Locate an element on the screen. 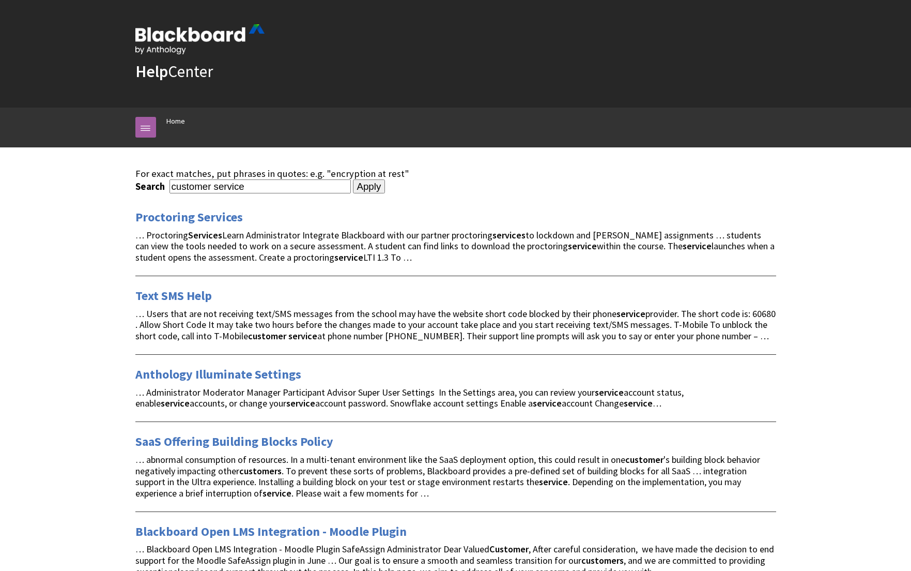 The width and height of the screenshot is (911, 571). label: Search is located at coordinates (151, 186).